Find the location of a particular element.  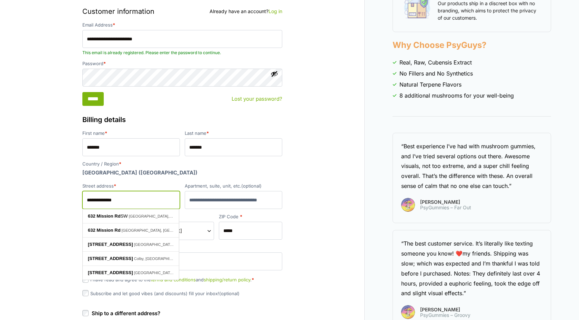

h3: Billing details is located at coordinates (182, 120).